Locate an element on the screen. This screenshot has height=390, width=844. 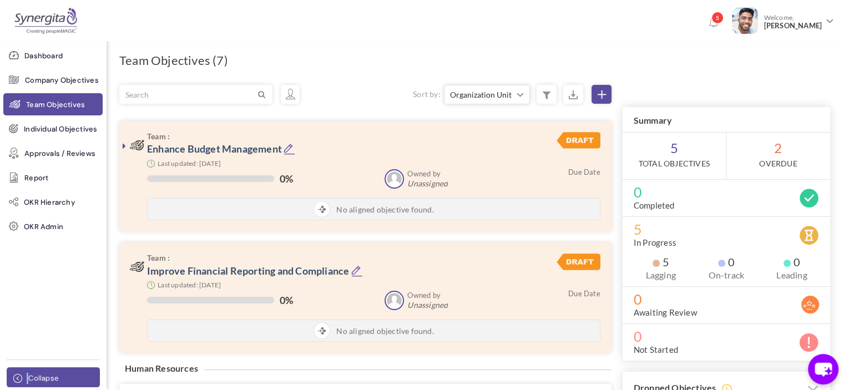
label: Lagging is located at coordinates (661, 275).